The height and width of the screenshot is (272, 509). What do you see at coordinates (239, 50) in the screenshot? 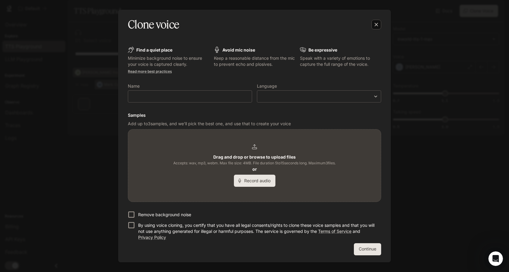
I see `b: Avoid mic noise` at bounding box center [239, 50].